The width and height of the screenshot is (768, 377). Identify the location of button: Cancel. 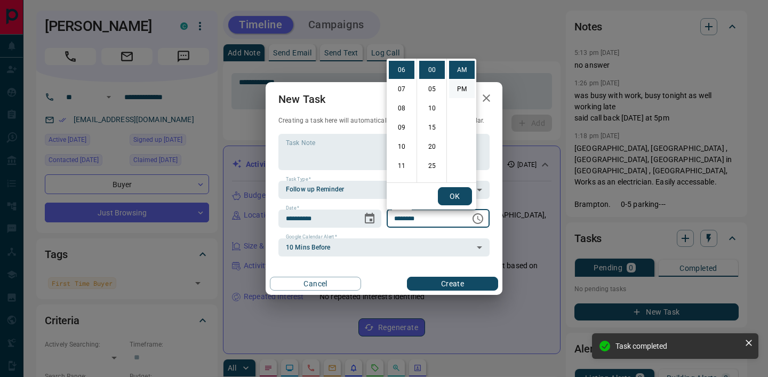
(315, 284).